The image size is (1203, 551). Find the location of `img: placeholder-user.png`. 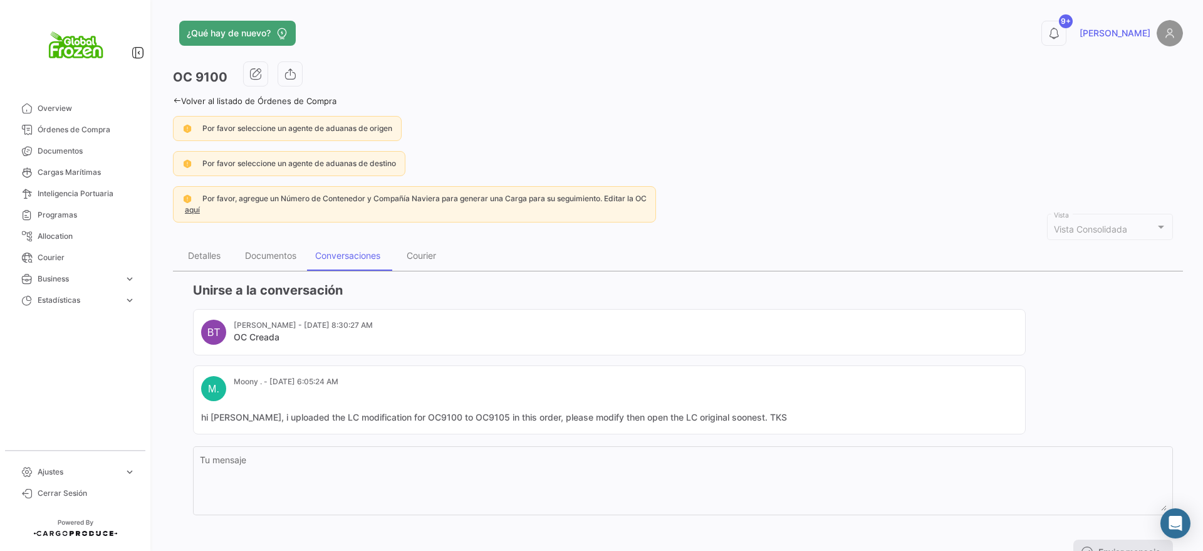

img: placeholder-user.png is located at coordinates (1170, 33).